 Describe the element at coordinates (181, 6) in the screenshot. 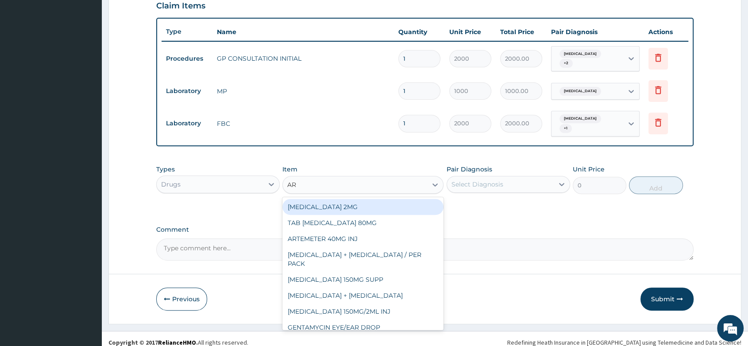

I see `h3: Claim Items` at that location.